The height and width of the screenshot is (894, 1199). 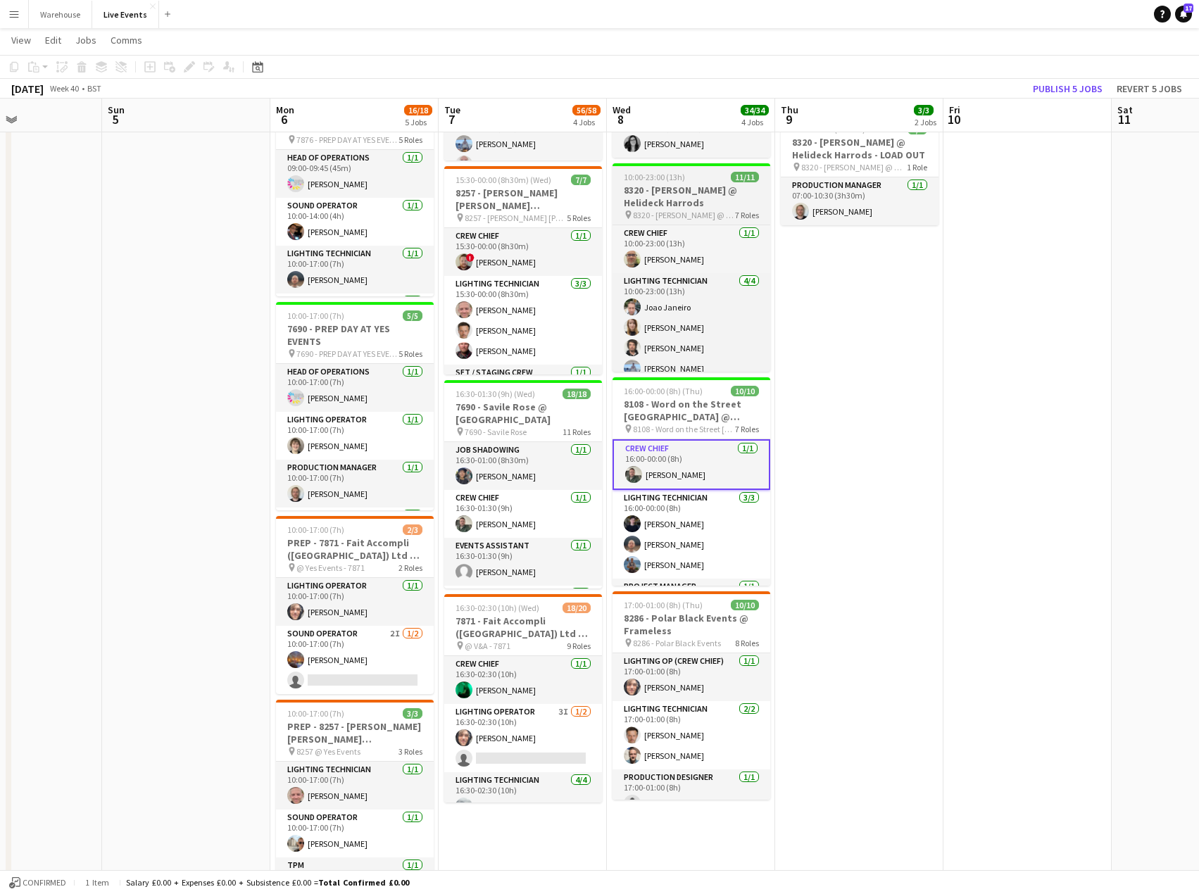 I want to click on span: 10:00-23:00 (13h), so click(x=654, y=177).